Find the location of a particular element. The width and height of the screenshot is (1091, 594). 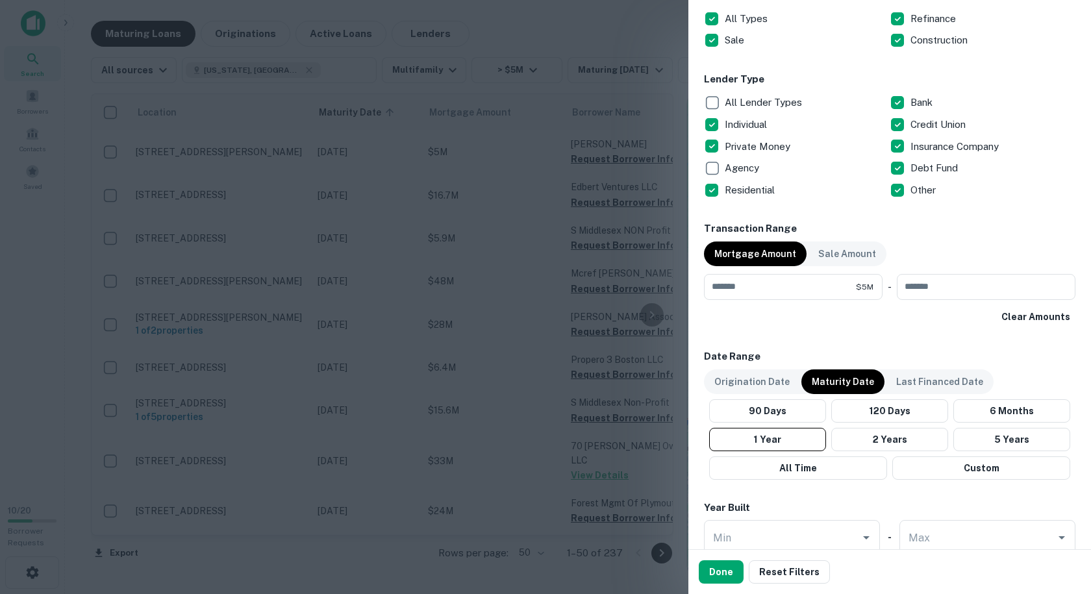

button: All Time is located at coordinates (798, 468).